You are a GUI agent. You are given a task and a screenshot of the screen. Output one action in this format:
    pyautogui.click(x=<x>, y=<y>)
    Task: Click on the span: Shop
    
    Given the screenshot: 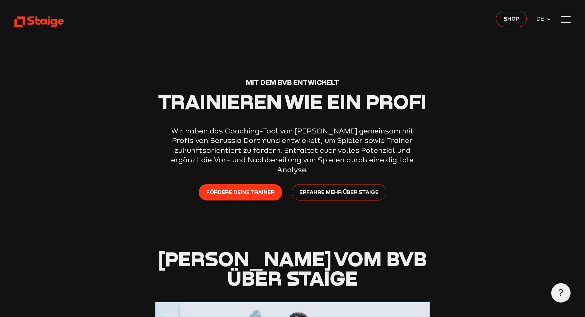 What is the action you would take?
    pyautogui.click(x=511, y=18)
    